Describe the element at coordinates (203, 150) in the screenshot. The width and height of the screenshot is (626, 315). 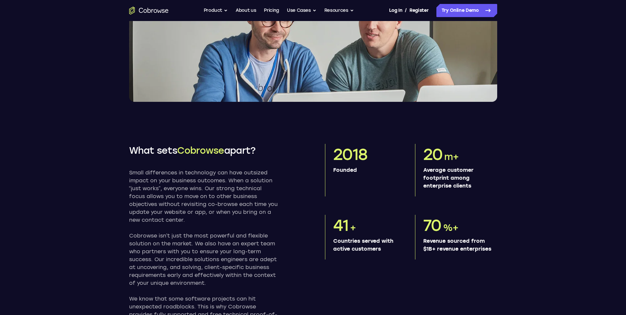
I see `h2: What sets apart?` at that location.